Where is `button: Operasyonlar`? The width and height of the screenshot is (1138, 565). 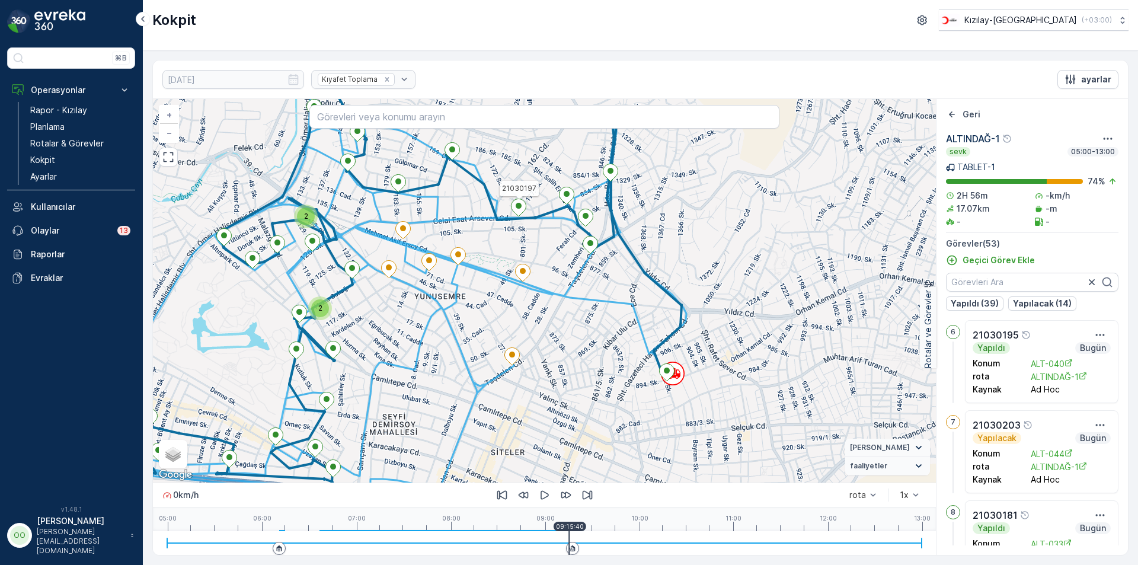 button: Operasyonlar is located at coordinates (71, 90).